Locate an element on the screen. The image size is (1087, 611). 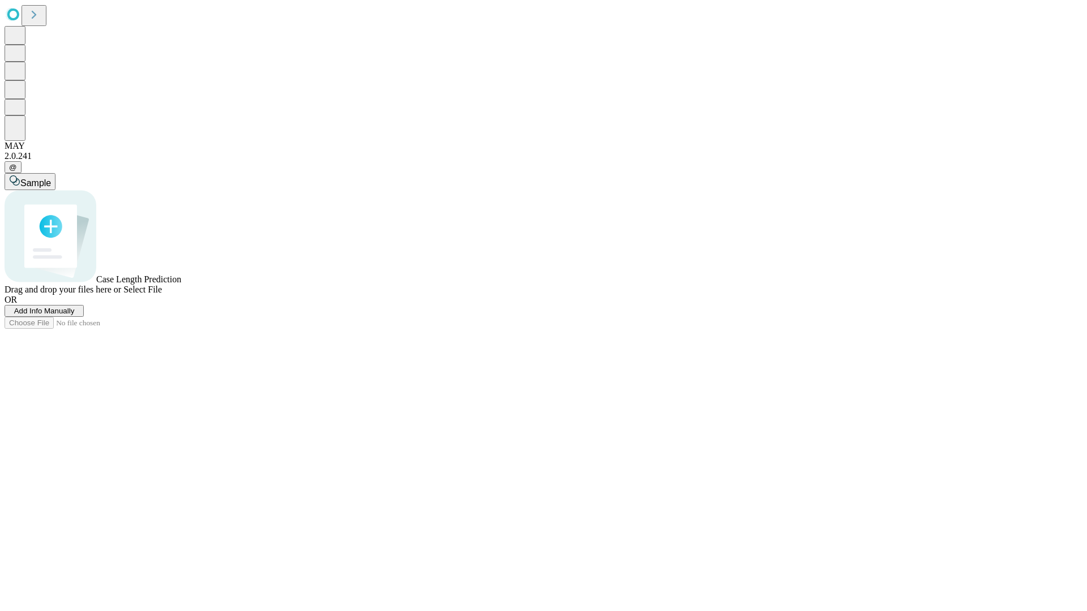
span: Drag and drop your files here or is located at coordinates (63, 289).